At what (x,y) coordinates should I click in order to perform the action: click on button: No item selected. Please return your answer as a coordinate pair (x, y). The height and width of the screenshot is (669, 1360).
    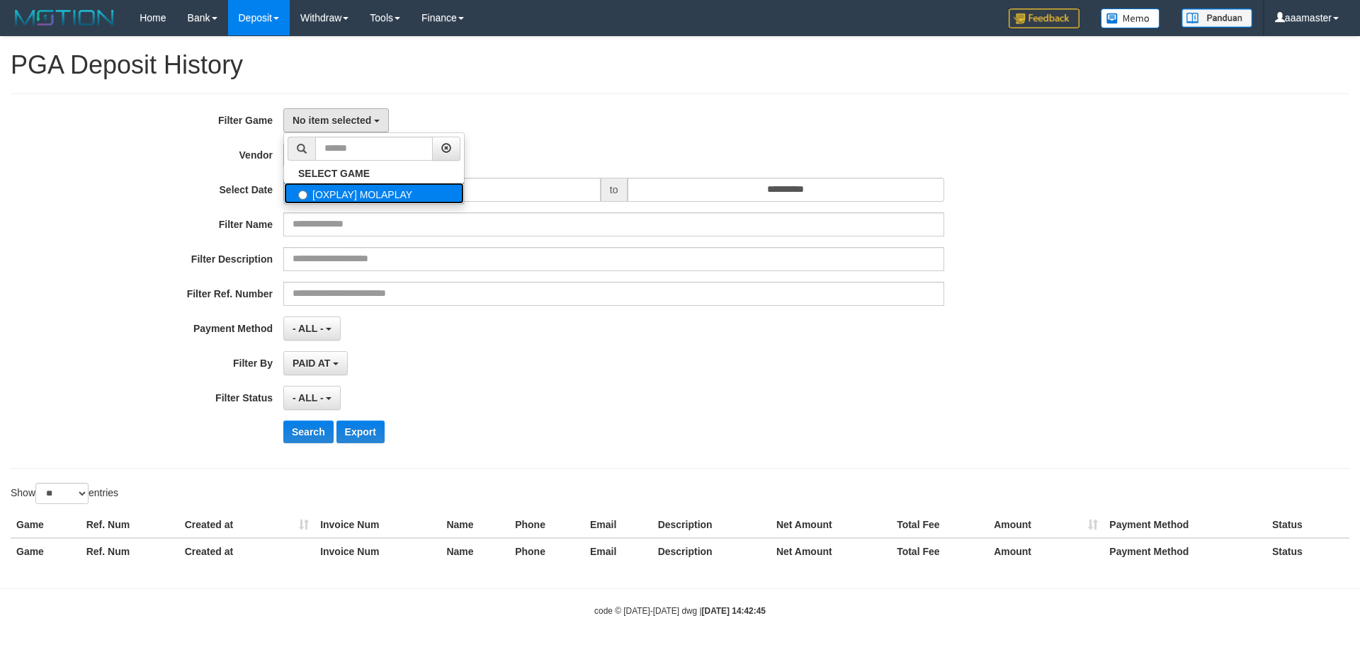
    Looking at the image, I should click on (336, 120).